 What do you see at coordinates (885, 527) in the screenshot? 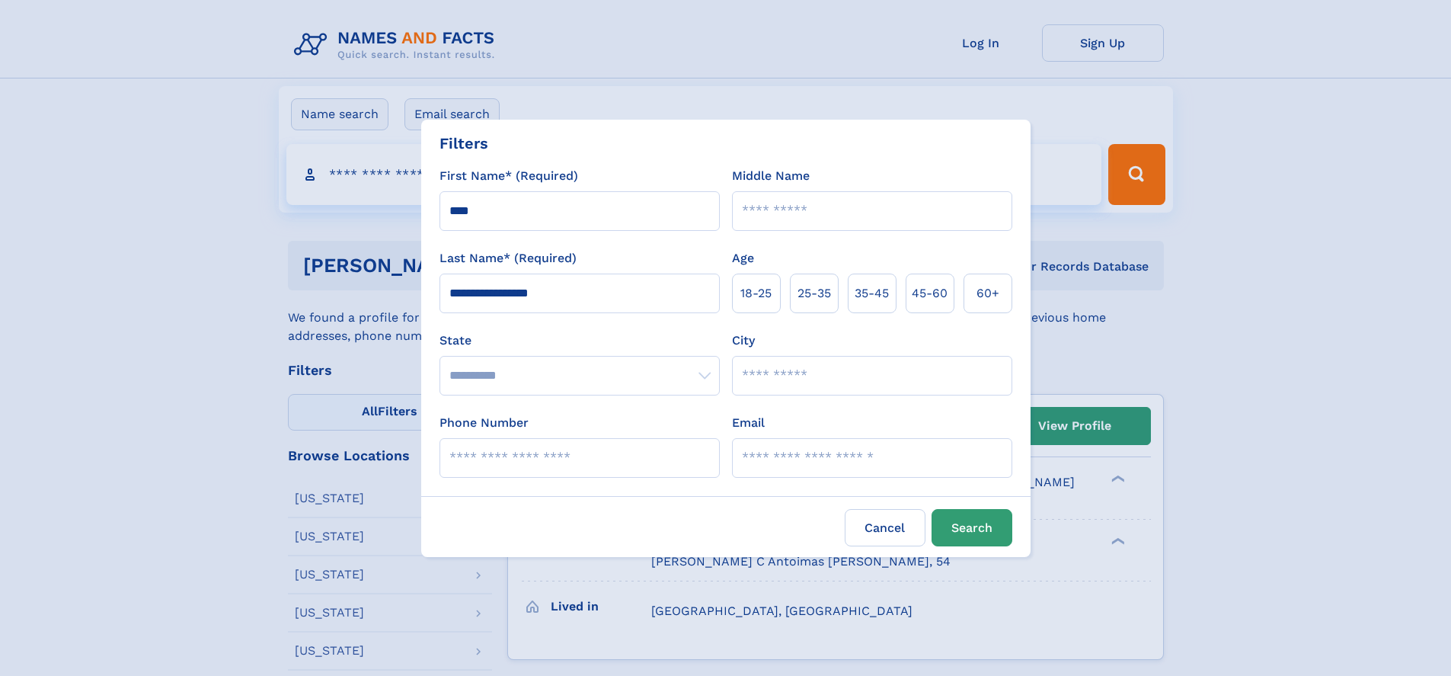
I see `label: Cancel` at bounding box center [885, 527].